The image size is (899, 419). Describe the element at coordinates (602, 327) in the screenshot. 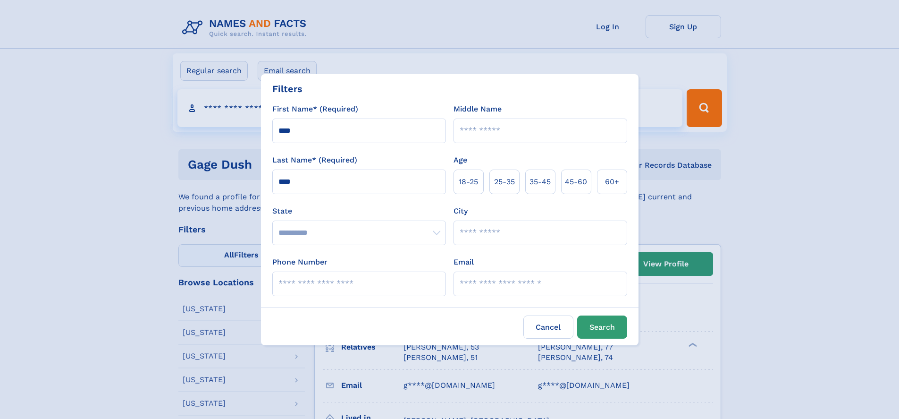

I see `button: Search` at that location.